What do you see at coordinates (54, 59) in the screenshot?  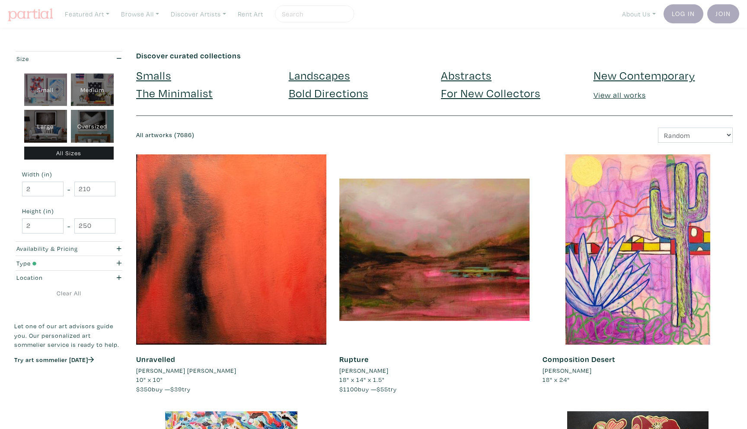 I see `div: Size` at bounding box center [54, 59].